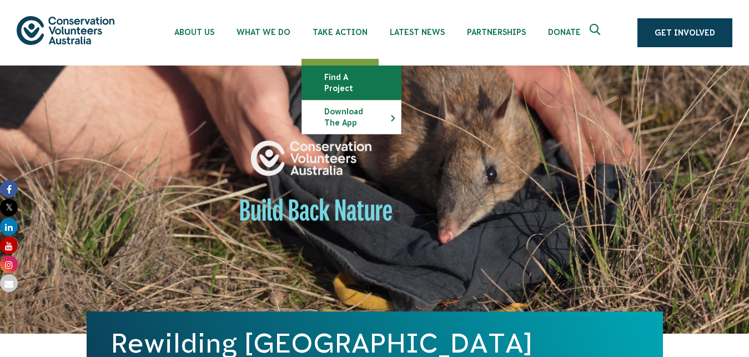 This screenshot has width=749, height=357. What do you see at coordinates (194, 32) in the screenshot?
I see `span: About Us` at bounding box center [194, 32].